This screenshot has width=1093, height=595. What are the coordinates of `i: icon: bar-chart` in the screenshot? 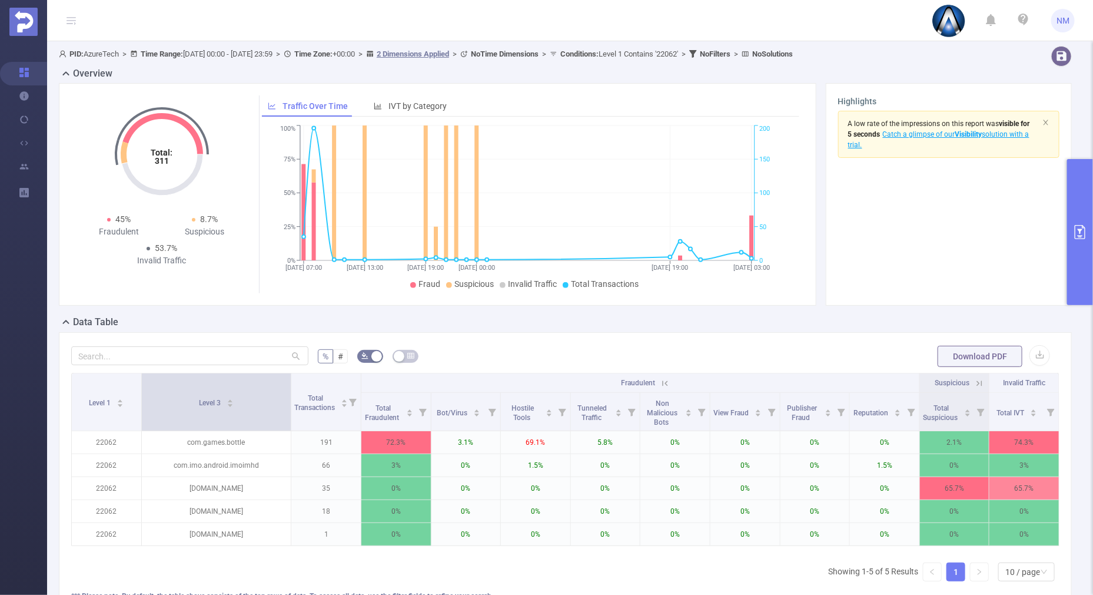 It's located at (378, 106).